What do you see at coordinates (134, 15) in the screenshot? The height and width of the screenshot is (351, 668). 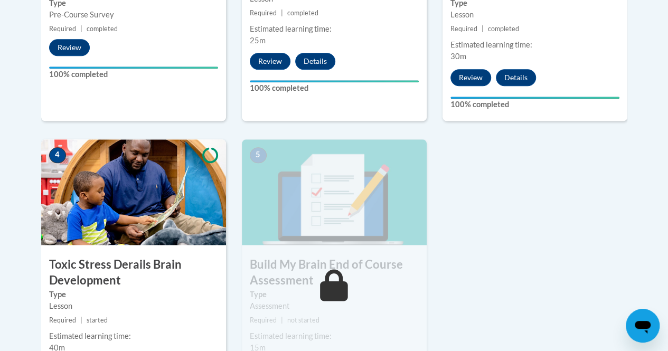 I see `div: Pre-Course Survey` at bounding box center [134, 15].